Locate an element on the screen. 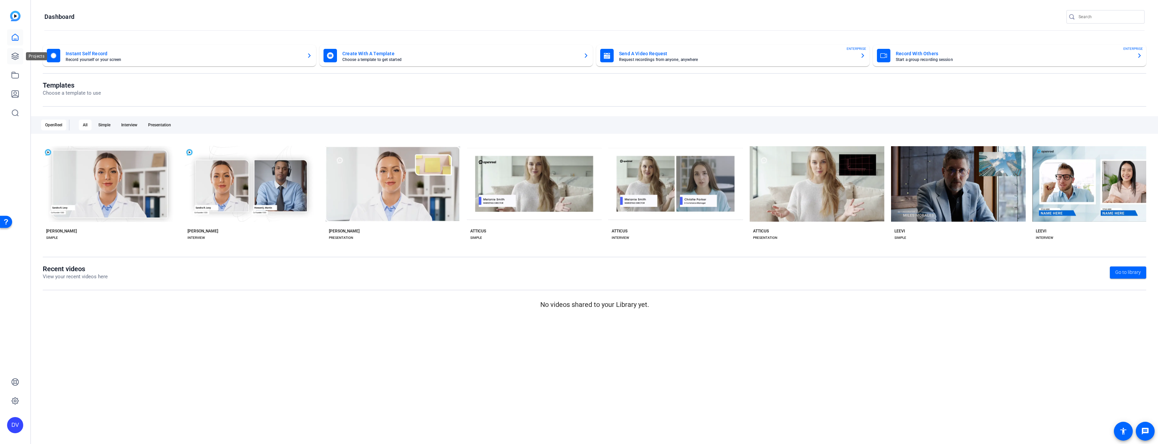 The height and width of the screenshot is (444, 1158). button: Create With A TemplateChoose a template to get started is located at coordinates (456, 56).